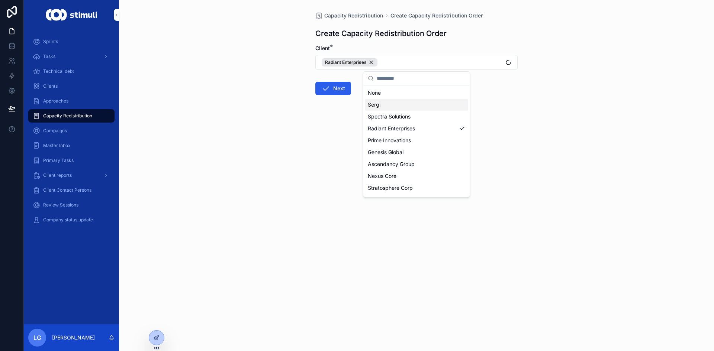 This screenshot has height=351, width=714. I want to click on span: Client Contact Persons, so click(67, 190).